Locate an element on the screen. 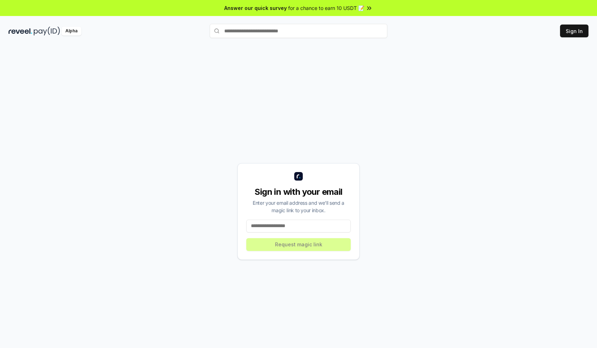 This screenshot has width=597, height=348. div: Sign in with your email is located at coordinates (298, 192).